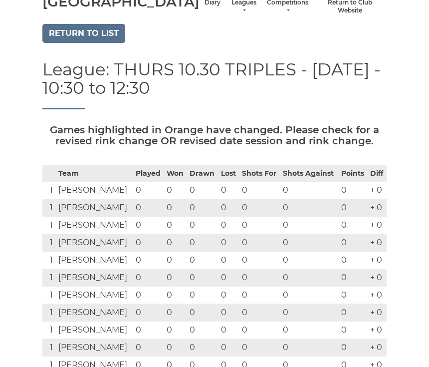 This screenshot has height=367, width=429. I want to click on th: Points, so click(353, 173).